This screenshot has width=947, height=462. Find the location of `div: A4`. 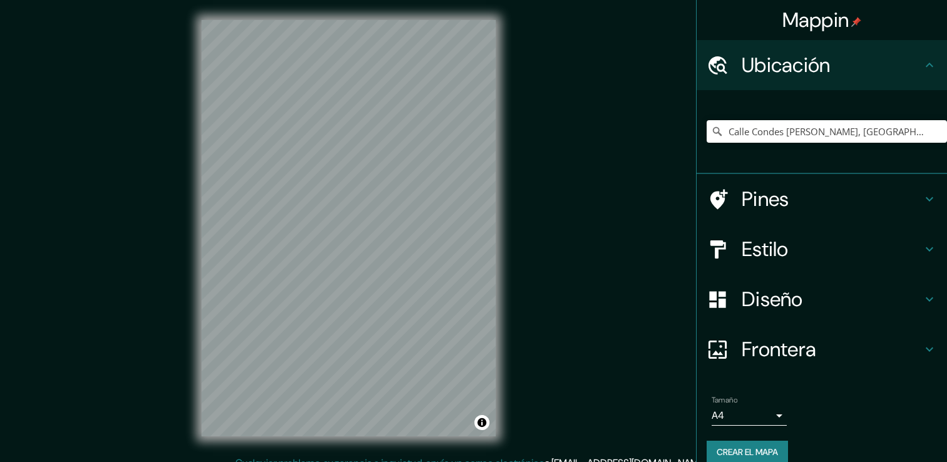

div: A4 is located at coordinates (749, 416).